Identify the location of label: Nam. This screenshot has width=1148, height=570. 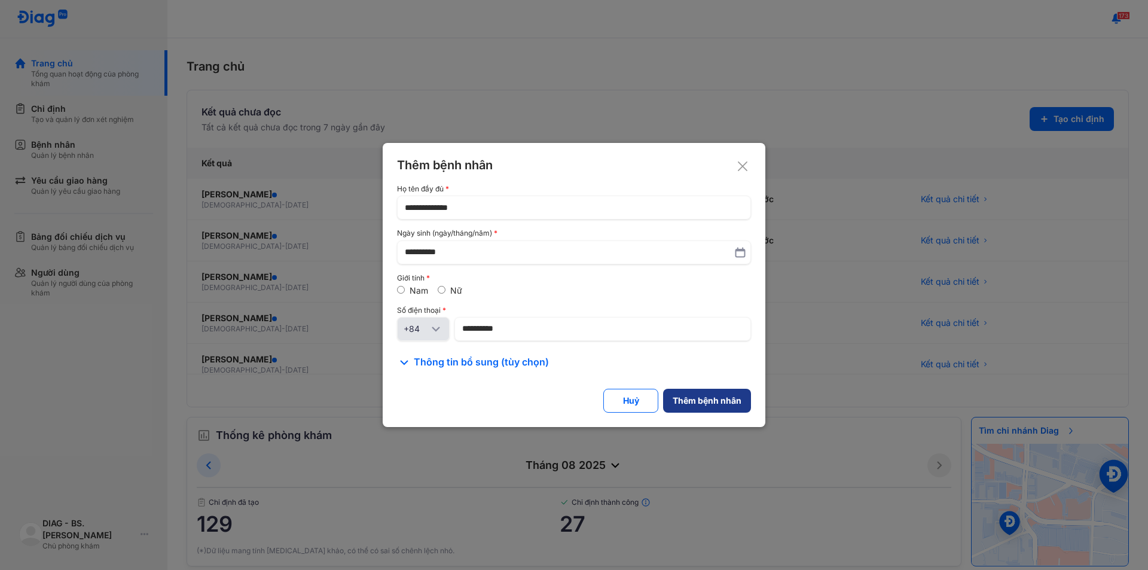
(418, 290).